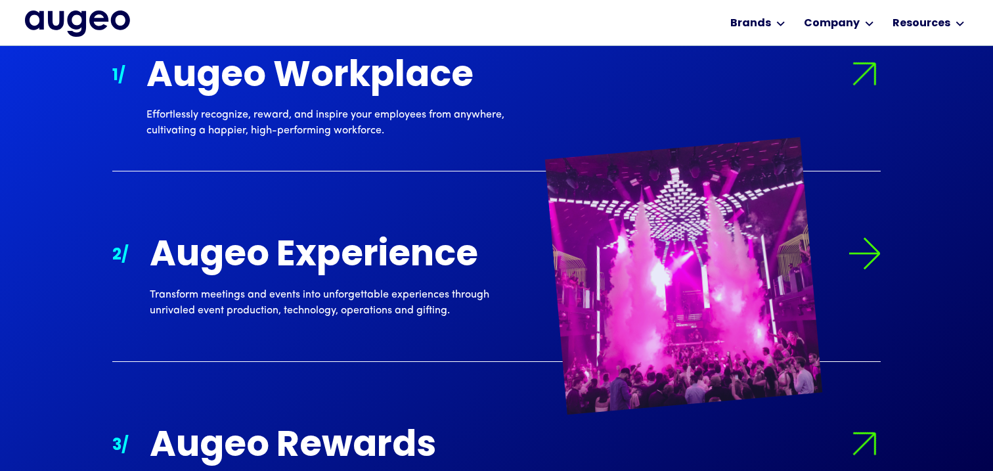 This screenshot has width=993, height=471. What do you see at coordinates (78, 24) in the screenshot?
I see `a: home` at bounding box center [78, 24].